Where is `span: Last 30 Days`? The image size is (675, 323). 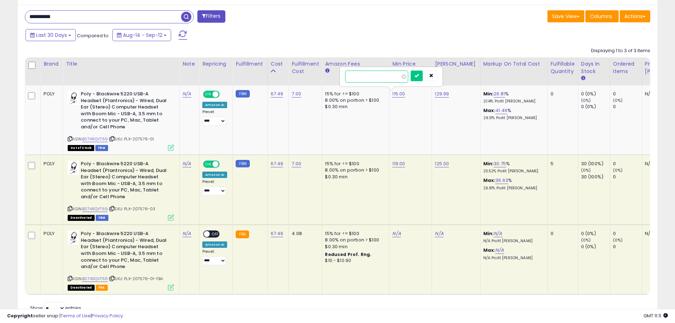 span: Last 30 Days is located at coordinates (51, 35).